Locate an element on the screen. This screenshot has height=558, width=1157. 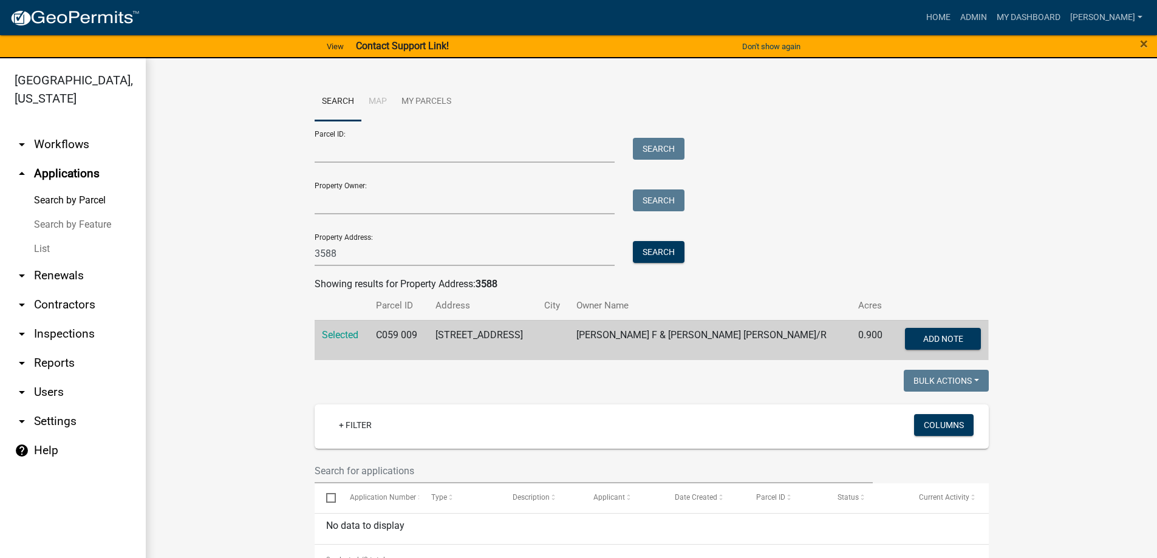
datatable-header-cell: Parcel ID is located at coordinates (785, 498).